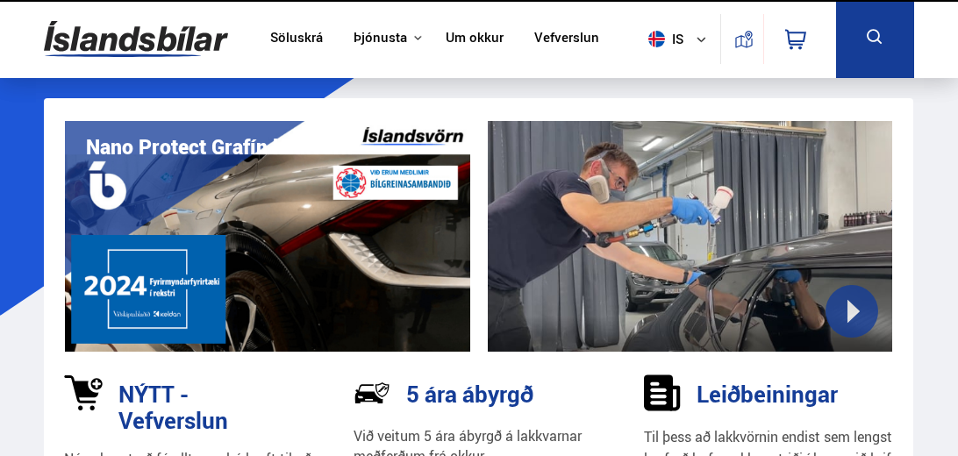 The height and width of the screenshot is (456, 958). I want to click on h1: Nano Protect Grafín lakkvörn, so click(219, 146).